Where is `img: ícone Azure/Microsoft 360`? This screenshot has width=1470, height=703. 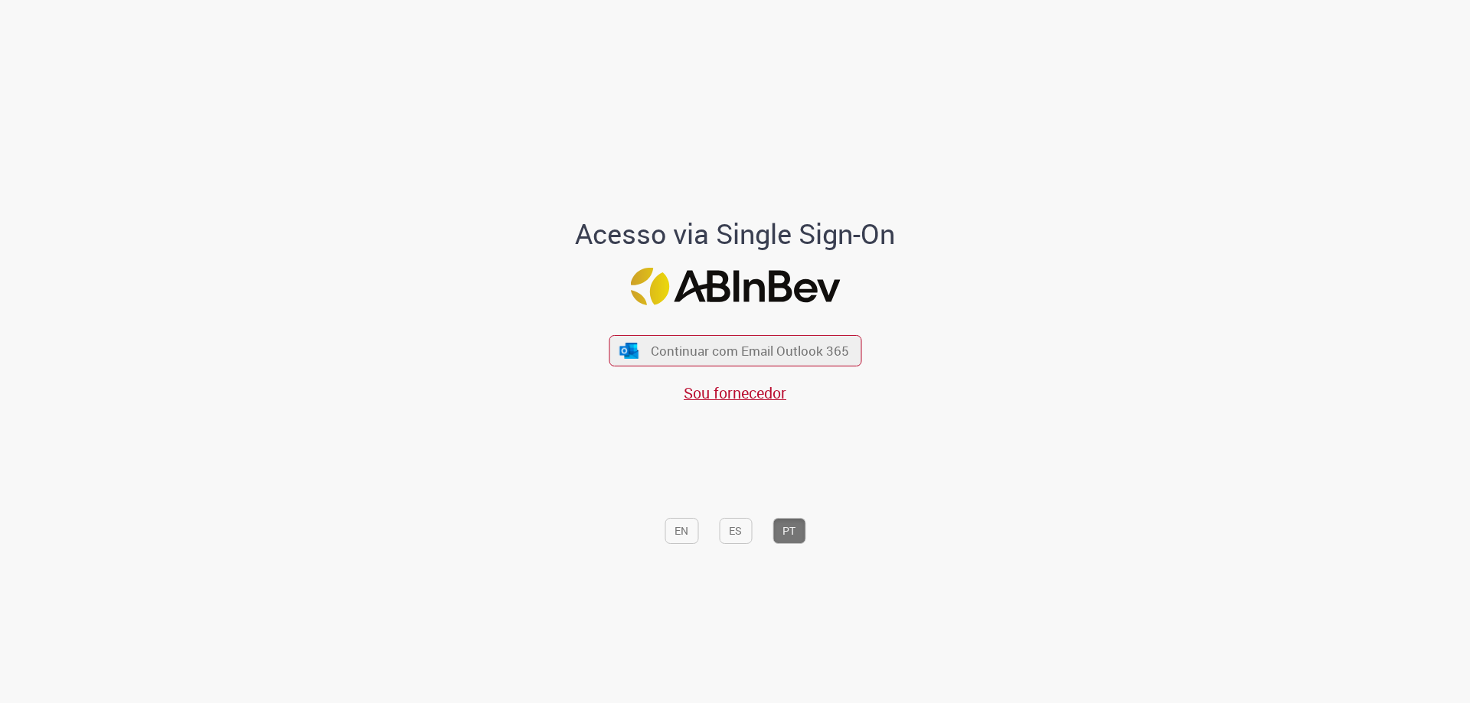 img: ícone Azure/Microsoft 360 is located at coordinates (629, 351).